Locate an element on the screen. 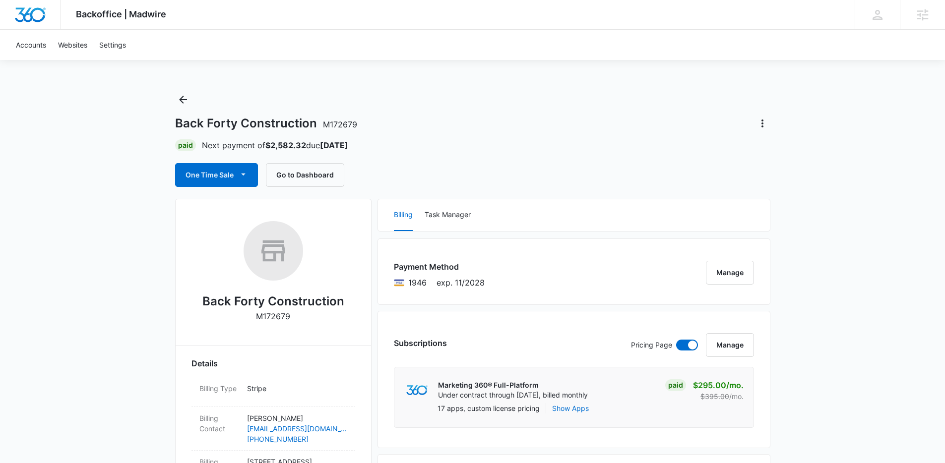  button: Task Manager is located at coordinates (448, 215).